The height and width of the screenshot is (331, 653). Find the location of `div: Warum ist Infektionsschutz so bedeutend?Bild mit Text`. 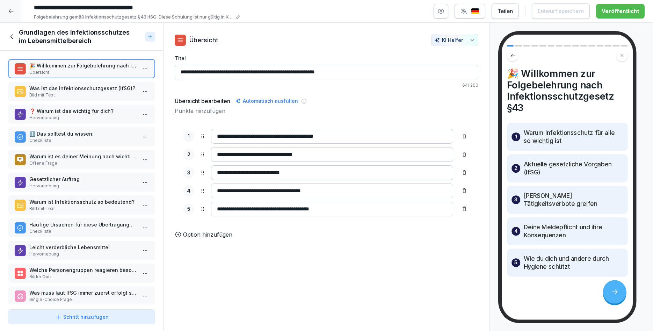

div: Warum ist Infektionsschutz so bedeutend?Bild mit Text is located at coordinates (81, 205).